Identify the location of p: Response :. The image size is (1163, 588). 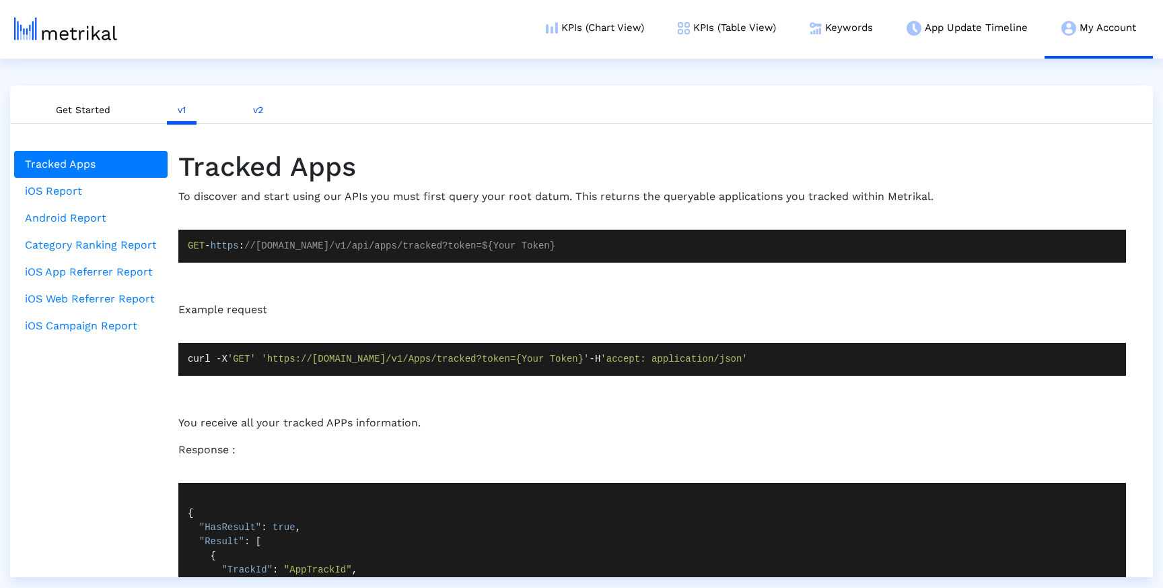
(652, 450).